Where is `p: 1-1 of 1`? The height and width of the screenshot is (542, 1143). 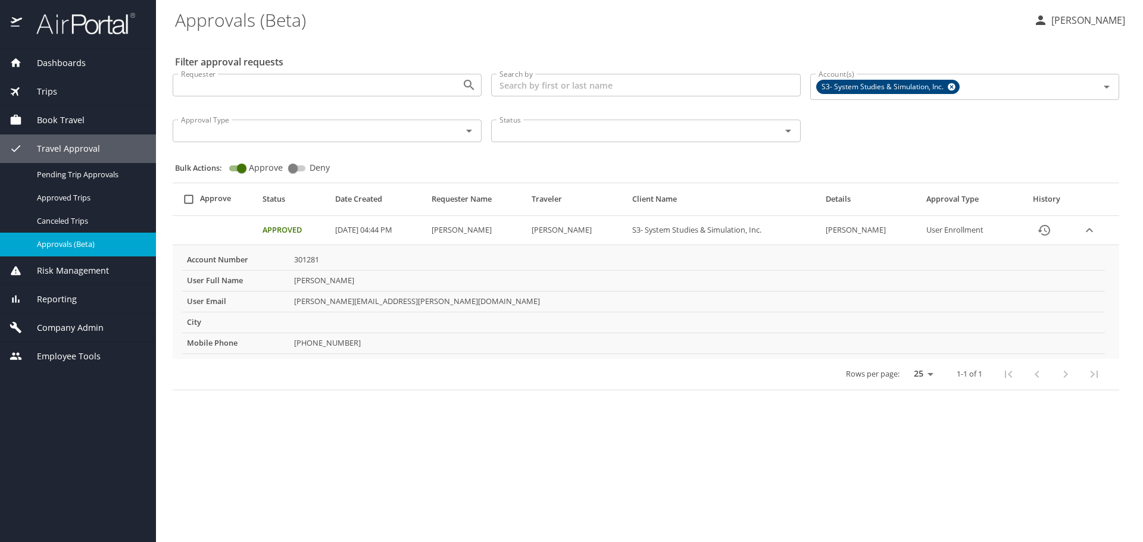 p: 1-1 of 1 is located at coordinates (969, 374).